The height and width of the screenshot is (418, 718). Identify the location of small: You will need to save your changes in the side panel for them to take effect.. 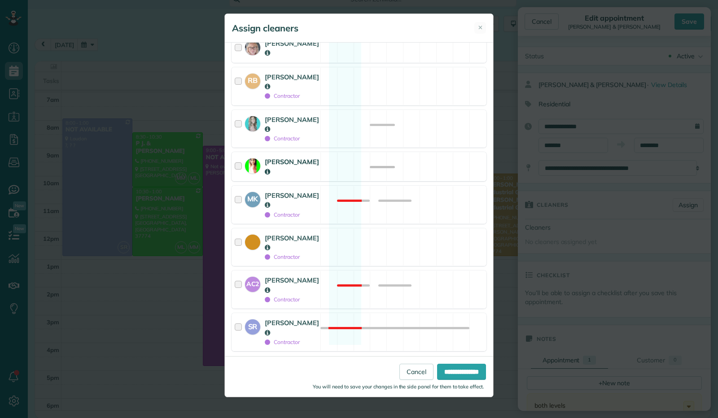
(399, 387).